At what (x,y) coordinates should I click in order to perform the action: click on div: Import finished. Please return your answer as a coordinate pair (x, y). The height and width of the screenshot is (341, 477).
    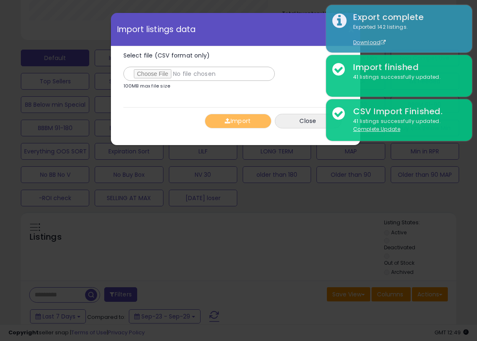
    Looking at the image, I should click on (406, 67).